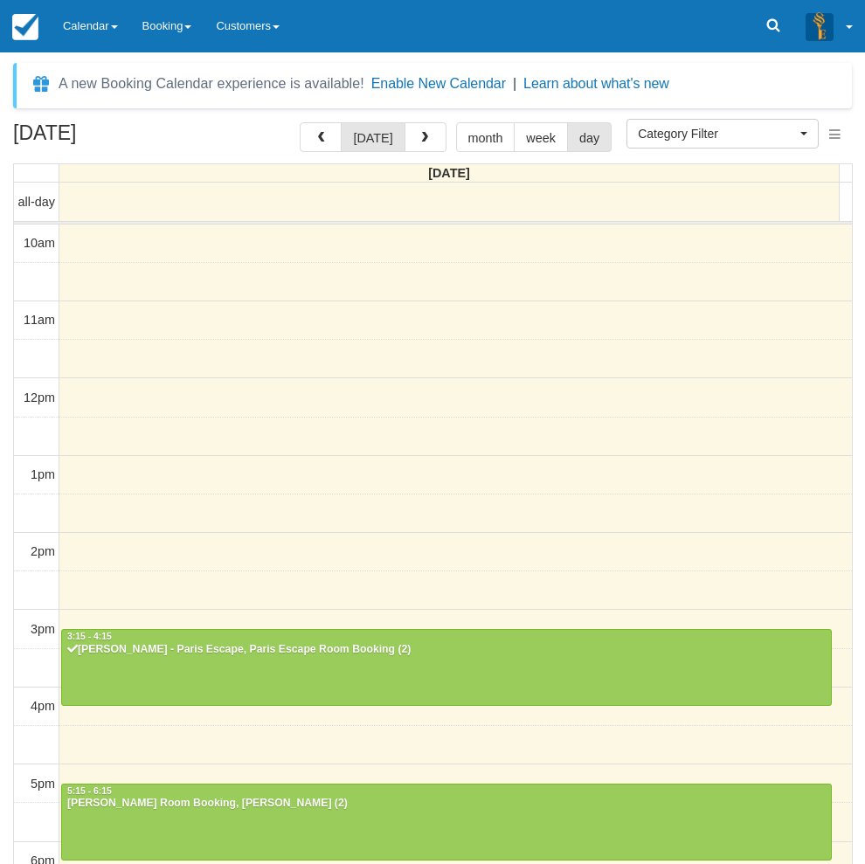 This screenshot has width=865, height=864. Describe the element at coordinates (37, 202) in the screenshot. I see `span: all-day` at that location.